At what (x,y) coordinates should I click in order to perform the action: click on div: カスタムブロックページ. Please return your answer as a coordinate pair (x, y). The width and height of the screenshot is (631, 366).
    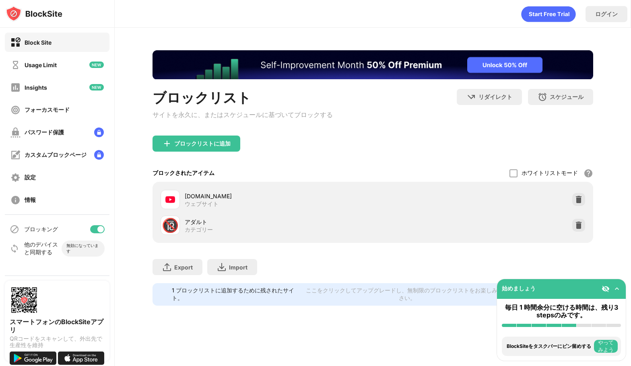
    Looking at the image, I should click on (56, 155).